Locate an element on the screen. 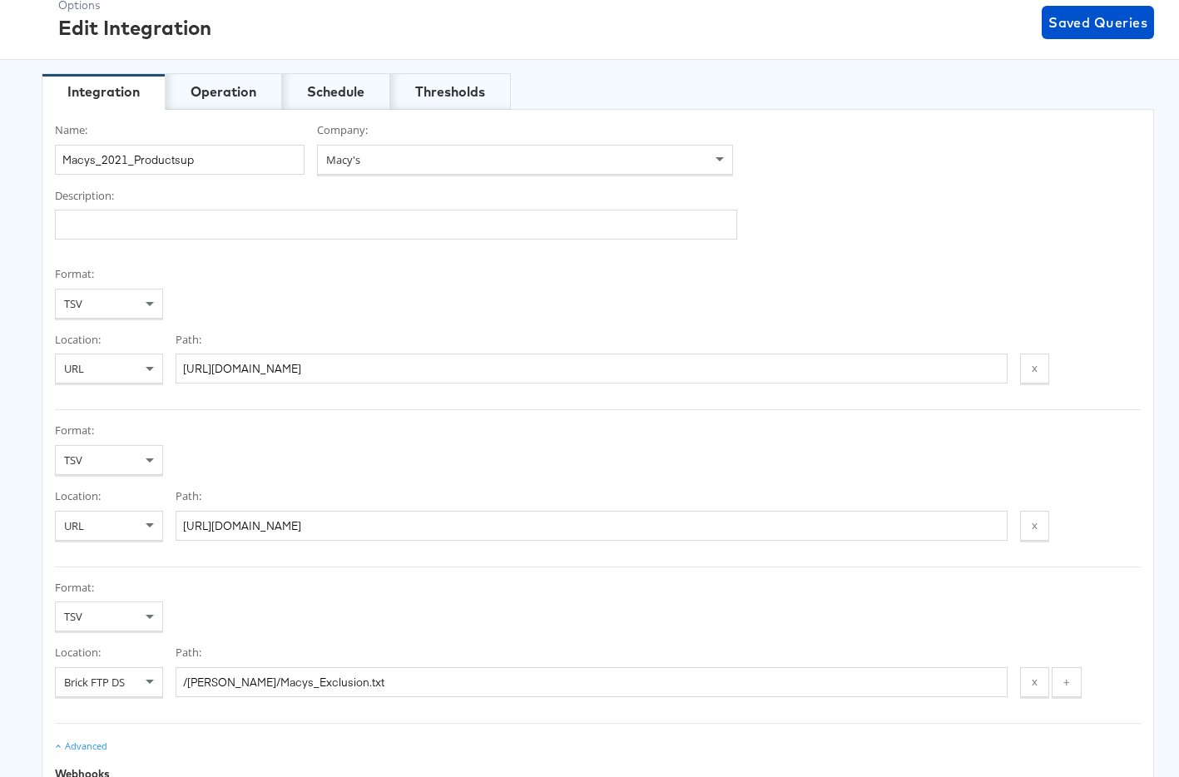 This screenshot has width=1179, height=777. div: Operation is located at coordinates (223, 92).